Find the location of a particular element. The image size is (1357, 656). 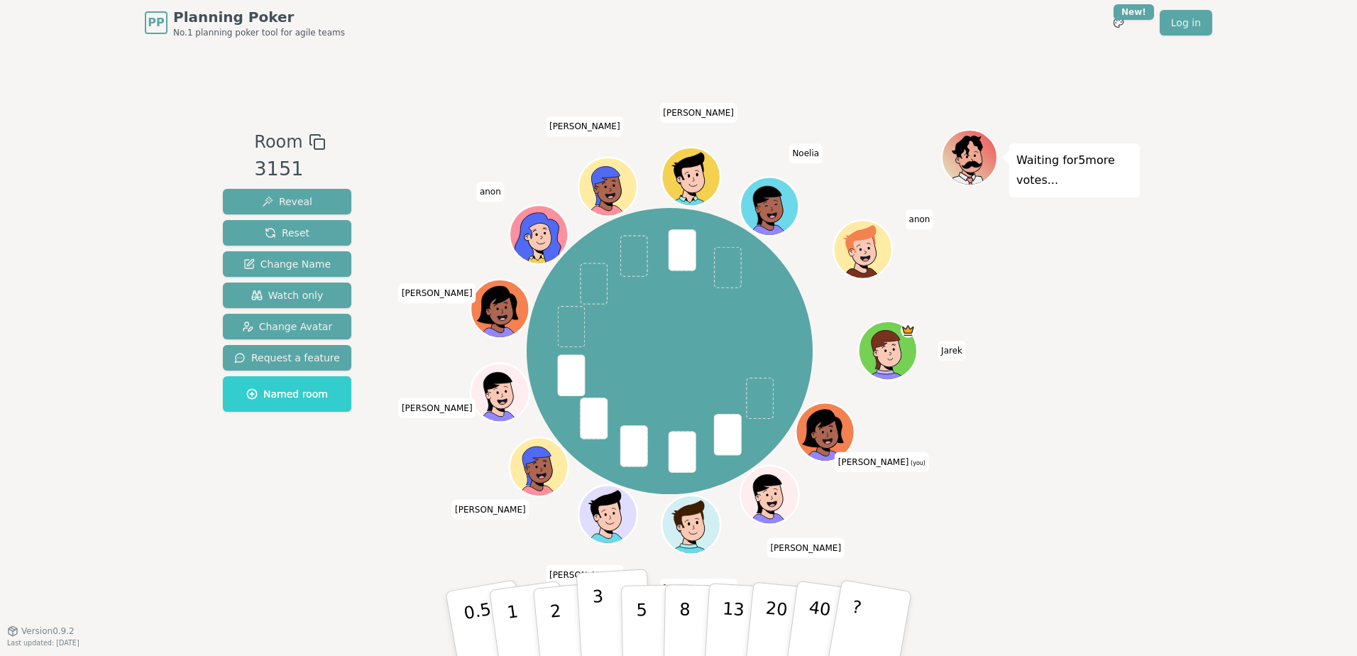

span: Planning Poker is located at coordinates (259, 17).